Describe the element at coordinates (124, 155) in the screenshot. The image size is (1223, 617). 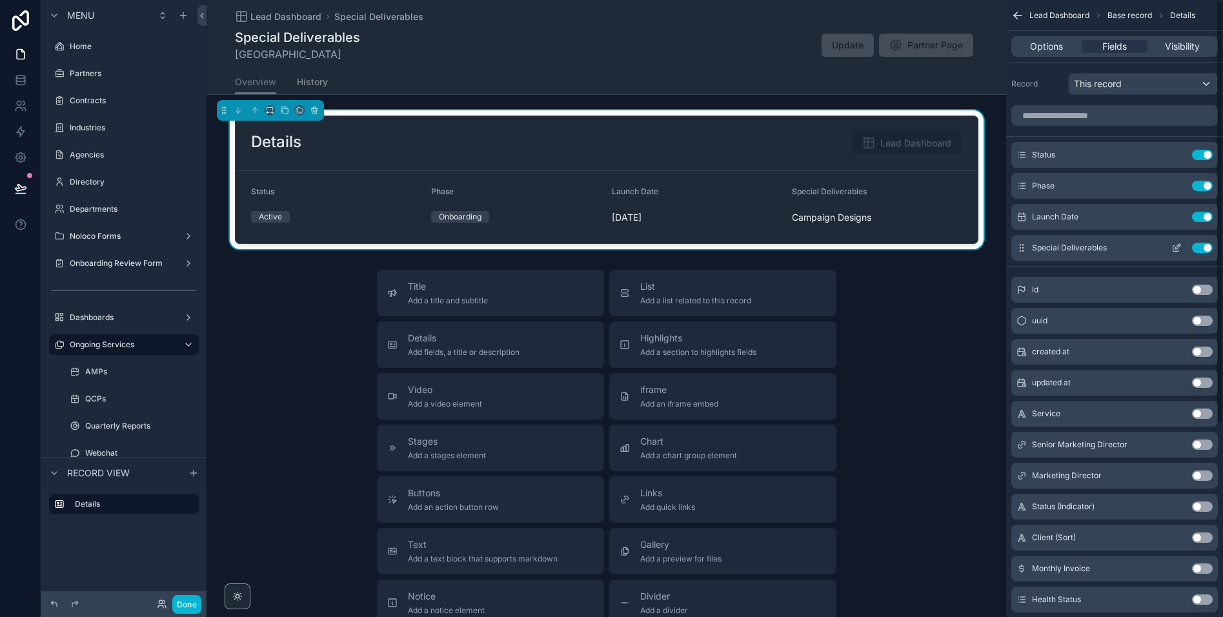
I see `a: Agencies` at that location.